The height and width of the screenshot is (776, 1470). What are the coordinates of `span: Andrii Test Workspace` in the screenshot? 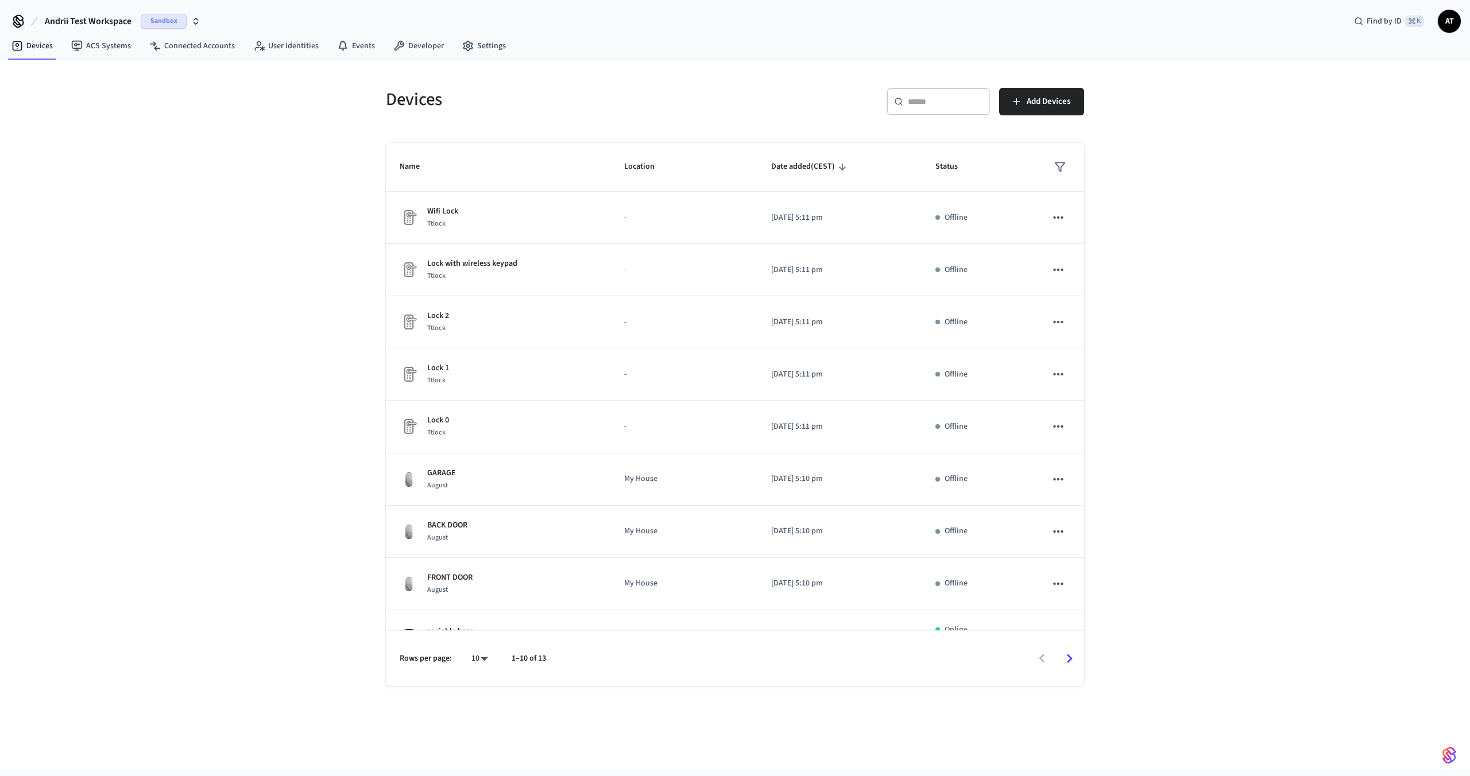 It's located at (88, 21).